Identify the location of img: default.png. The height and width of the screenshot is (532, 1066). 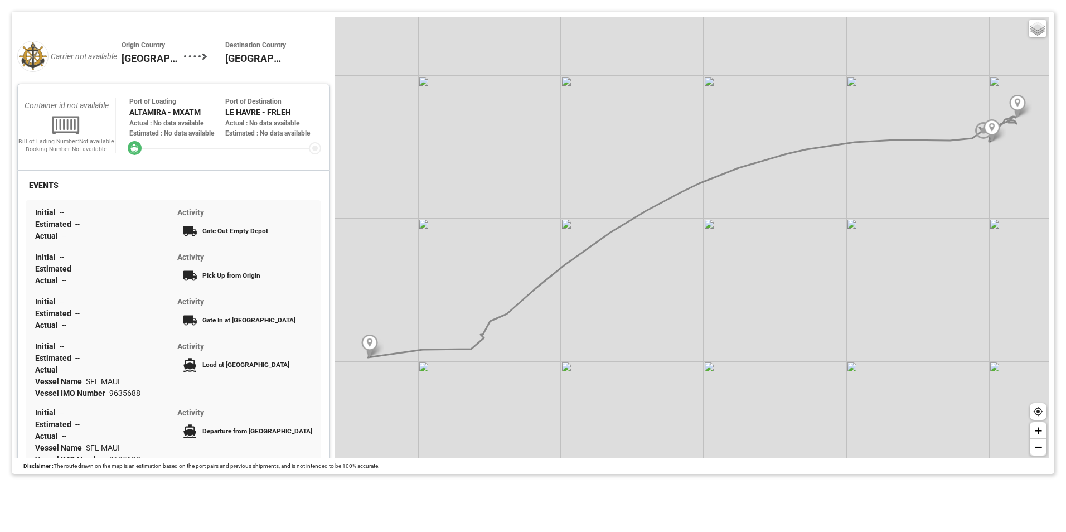
(33, 56).